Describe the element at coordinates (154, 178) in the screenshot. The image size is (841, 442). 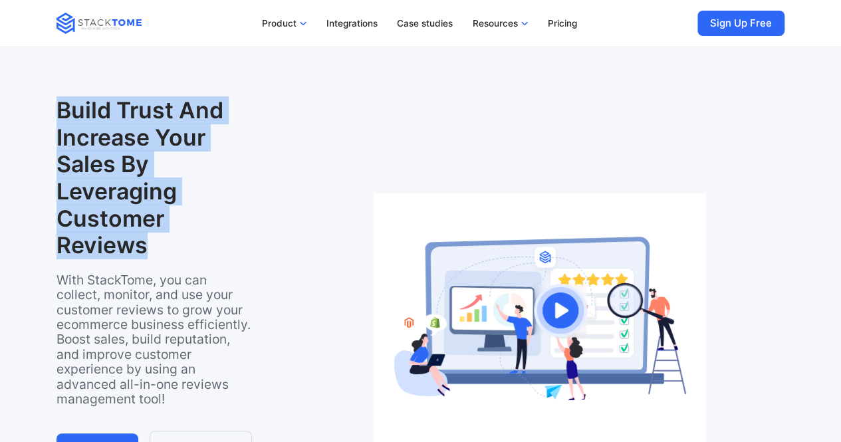
I see `h2: Build Trust And Increase Your Sales By Leveraging Customer Reviews` at that location.